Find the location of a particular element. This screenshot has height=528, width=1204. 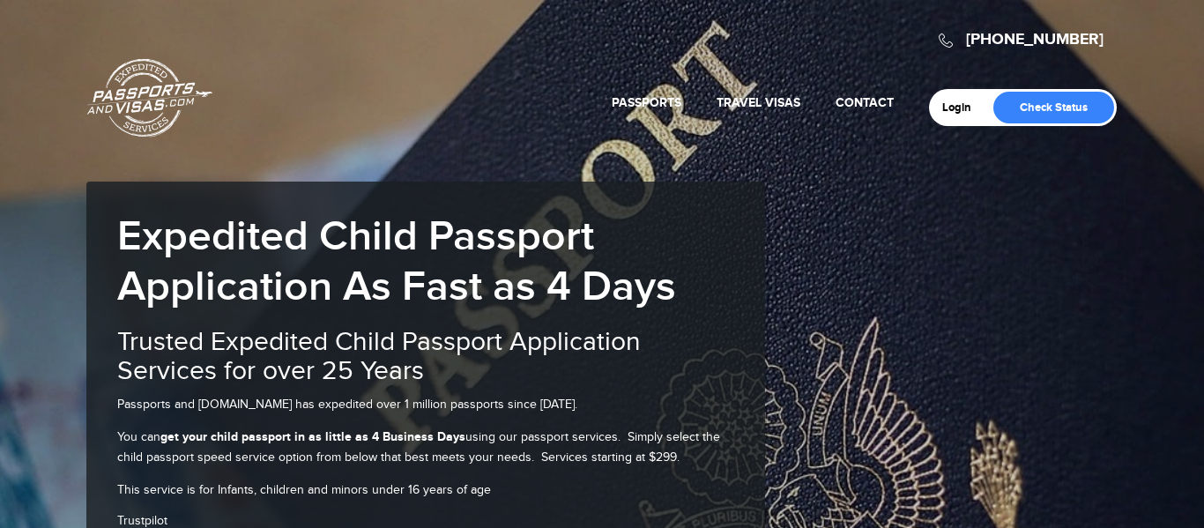

a: Login is located at coordinates (962, 107).